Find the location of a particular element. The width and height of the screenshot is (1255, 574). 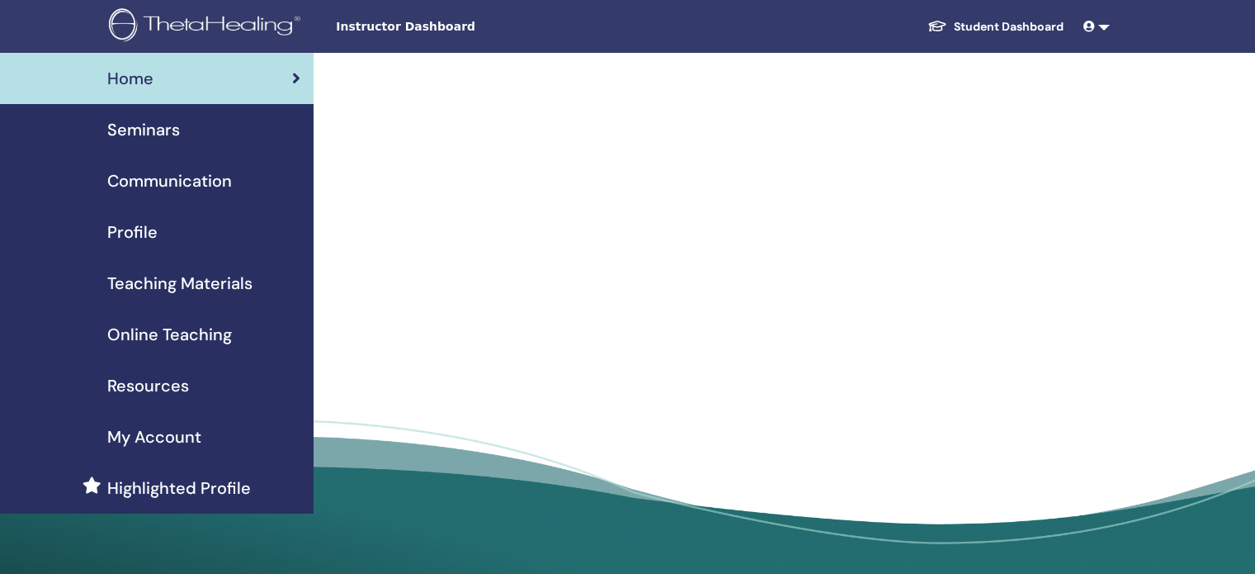

img: logo.png is located at coordinates (207, 26).